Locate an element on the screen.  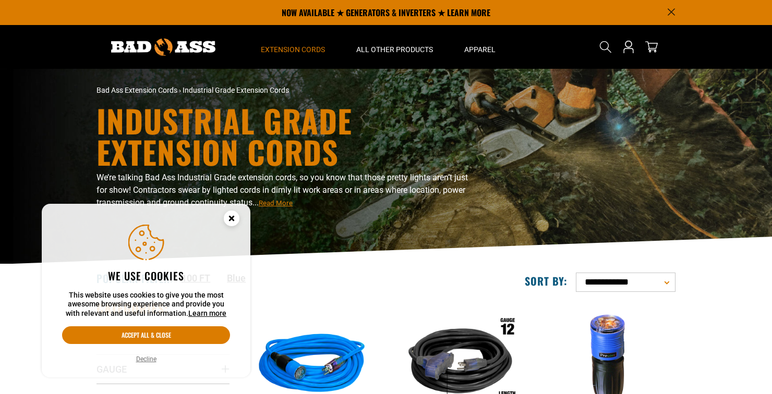
aside: Cookie Consent is located at coordinates (146, 291).